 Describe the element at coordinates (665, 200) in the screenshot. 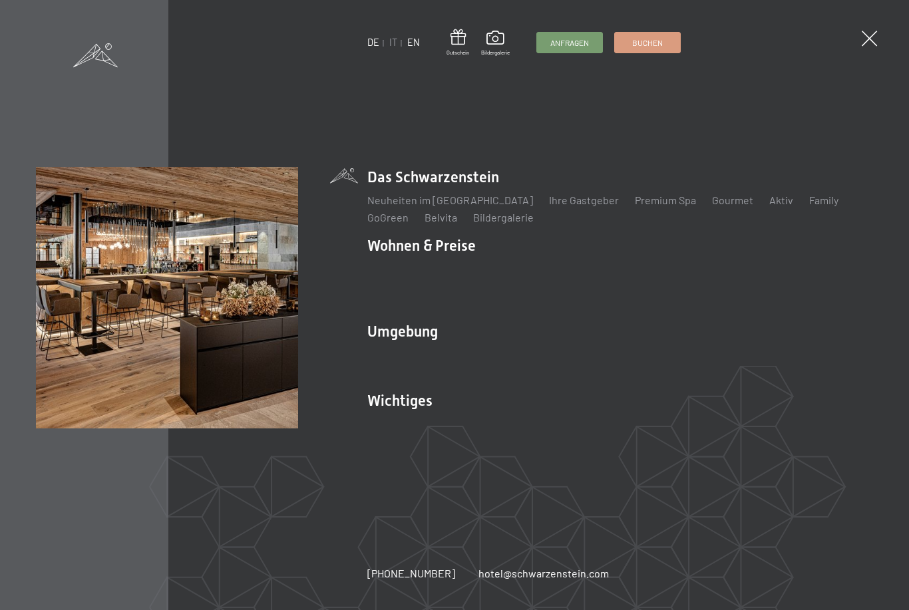

I see `a: Premium Spa` at that location.